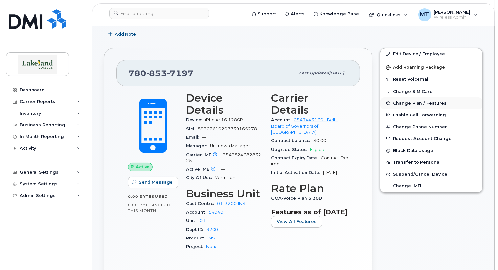  Describe the element at coordinates (431, 186) in the screenshot. I see `button: Change IMEI` at that location.